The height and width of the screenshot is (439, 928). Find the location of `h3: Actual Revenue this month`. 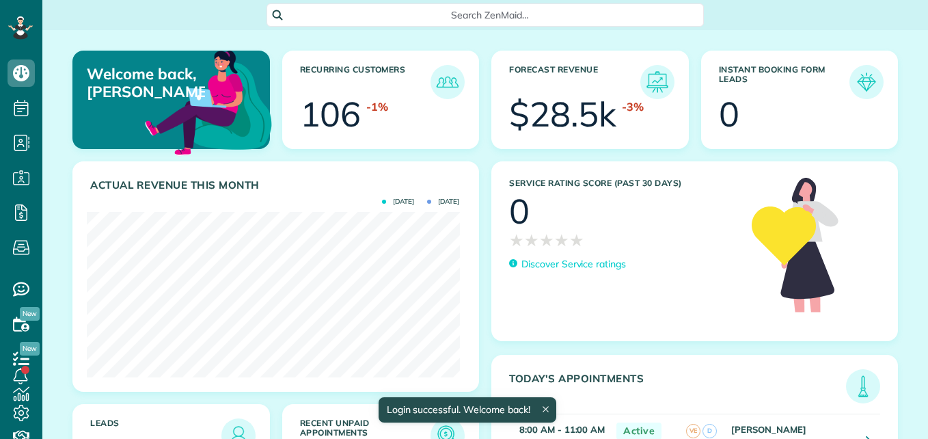

h3: Actual Revenue this month is located at coordinates (277, 185).